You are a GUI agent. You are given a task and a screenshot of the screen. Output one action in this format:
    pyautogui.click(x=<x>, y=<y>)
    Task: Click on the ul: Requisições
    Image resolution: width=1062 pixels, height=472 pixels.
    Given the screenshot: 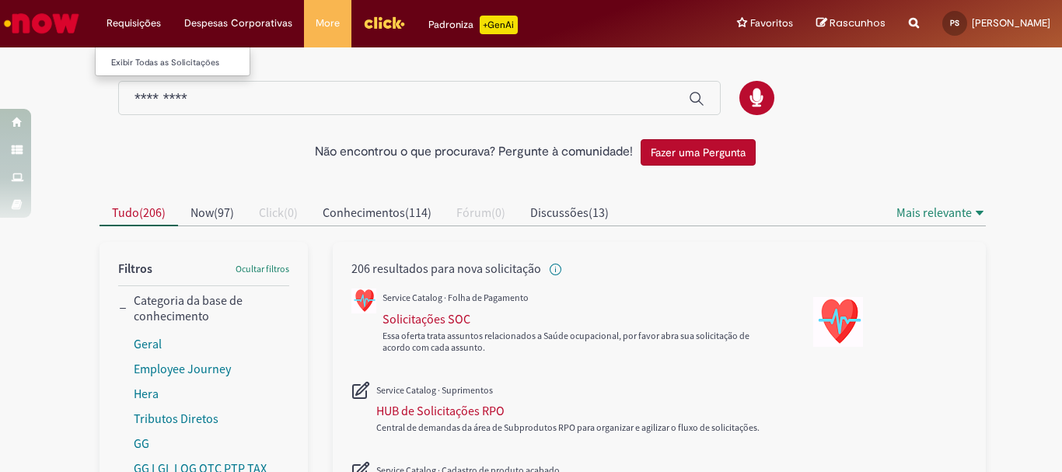 What is the action you would take?
    pyautogui.click(x=173, y=61)
    